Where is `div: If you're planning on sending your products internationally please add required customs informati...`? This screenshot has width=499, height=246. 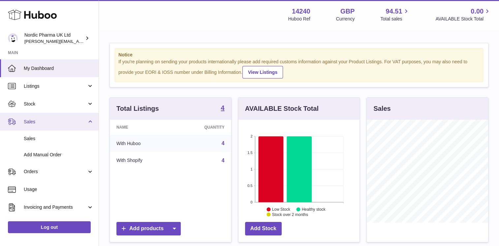 div: If you're planning on sending your products internationally please add required customs informati... is located at coordinates (299, 69).